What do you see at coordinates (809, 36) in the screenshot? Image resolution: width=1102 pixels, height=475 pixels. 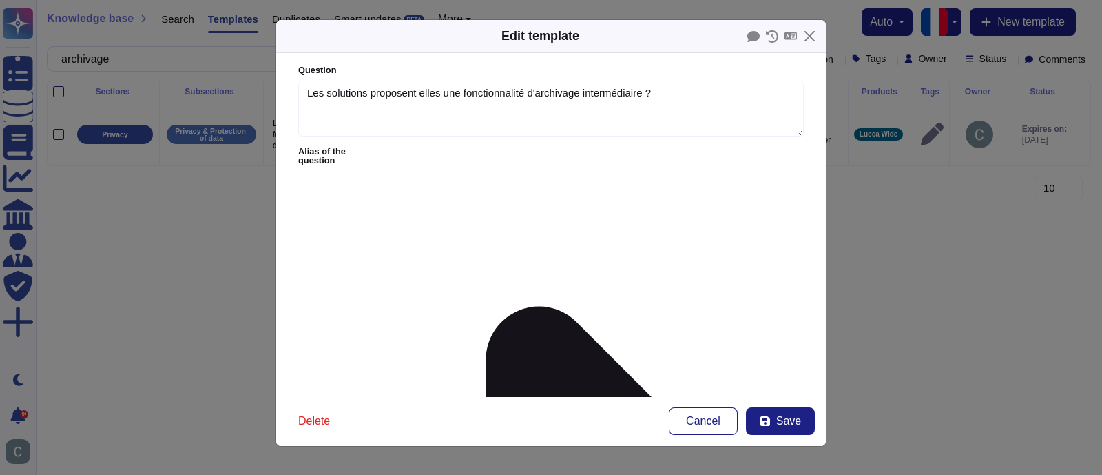 I see `button: Close` at bounding box center [809, 36].